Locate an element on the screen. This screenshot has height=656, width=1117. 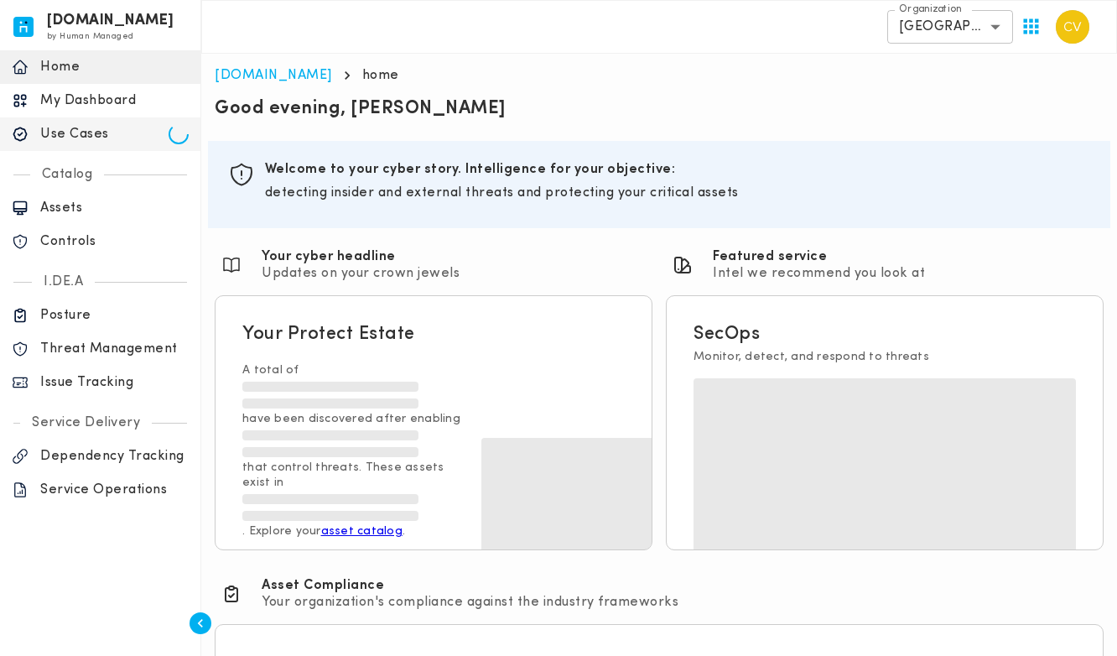
p: Service Operations is located at coordinates (114, 490).